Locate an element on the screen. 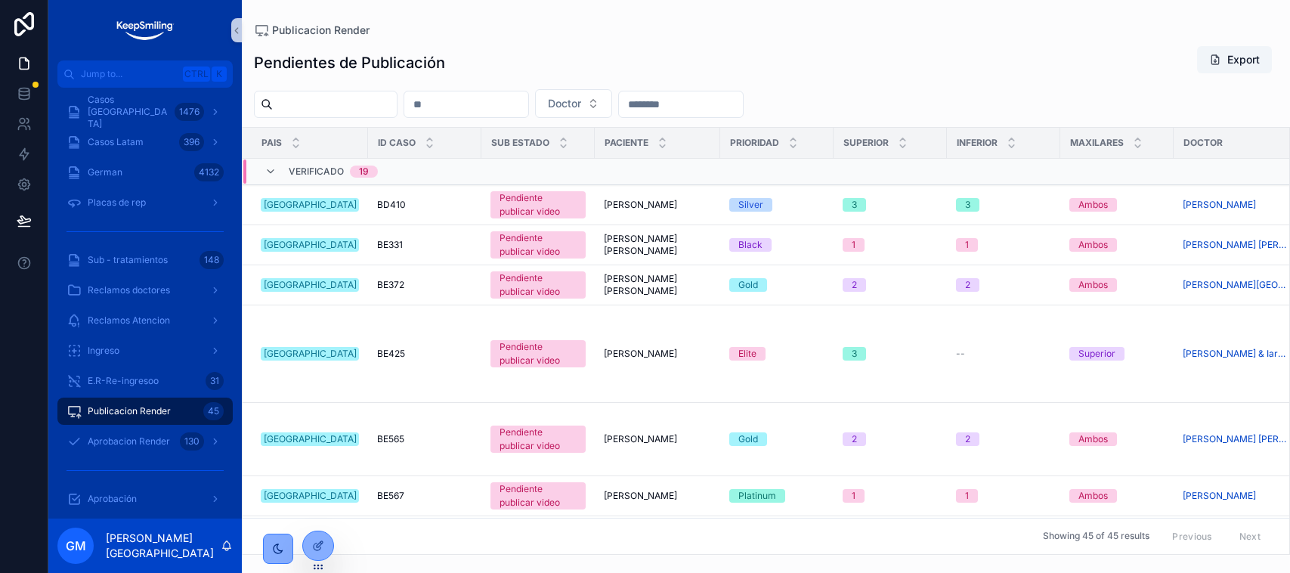 This screenshot has width=1290, height=573. a: Platinum is located at coordinates (777, 496).